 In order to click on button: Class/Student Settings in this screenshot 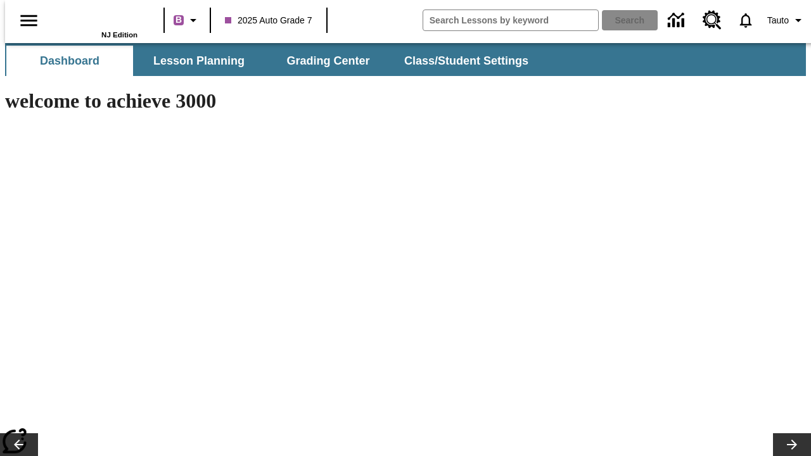, I will do `click(466, 61)`.